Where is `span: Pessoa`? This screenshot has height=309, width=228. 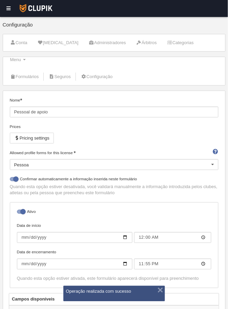 span: Pessoa is located at coordinates (21, 165).